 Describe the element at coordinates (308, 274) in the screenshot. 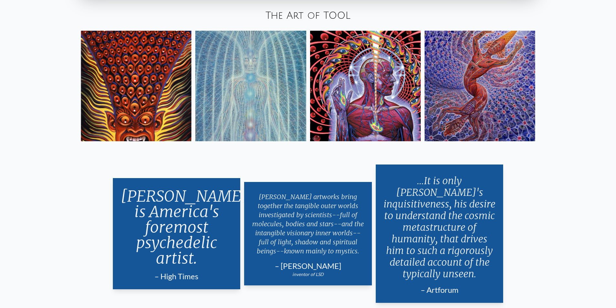

I see `em: inventor of LSD` at that location.